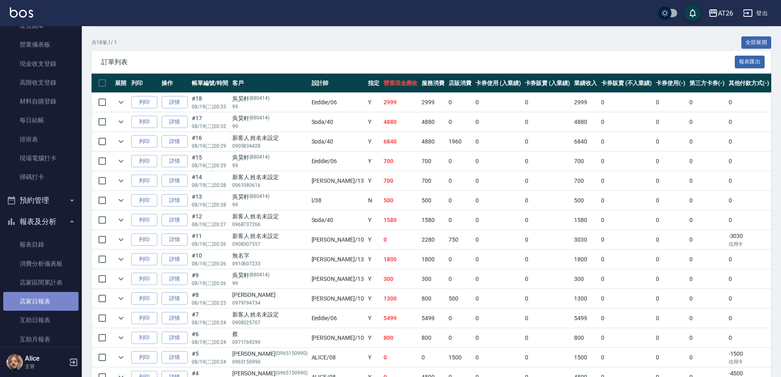 Image resolution: width=781 pixels, height=377 pixels. I want to click on td: 2280, so click(433, 240).